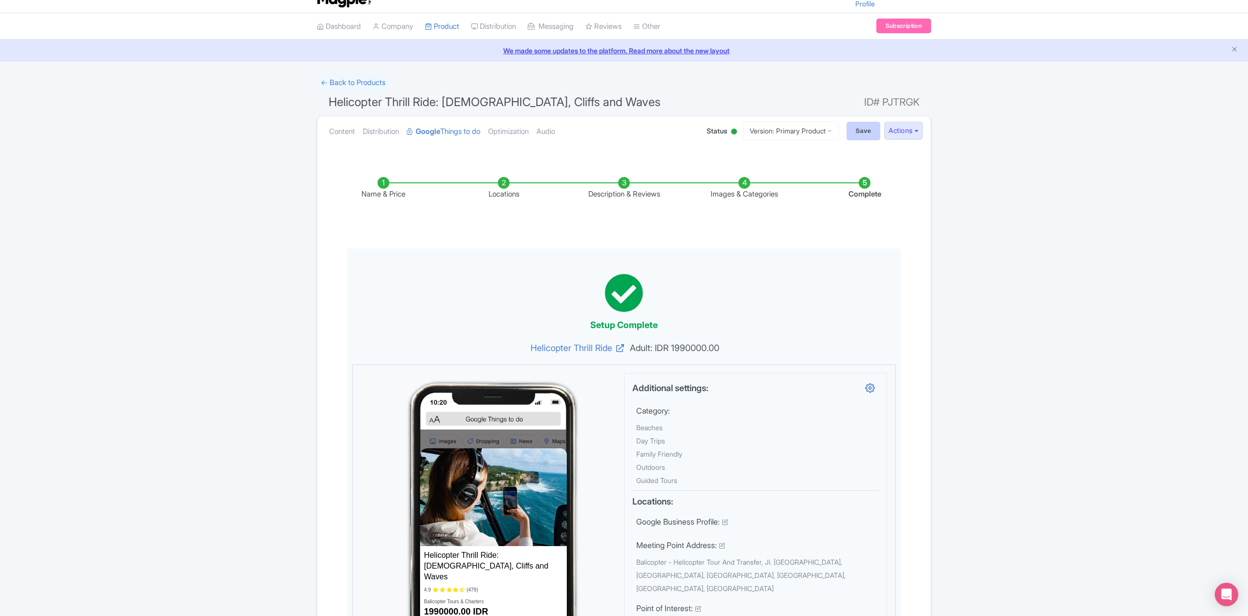 This screenshot has height=616, width=1248. What do you see at coordinates (624, 50) in the screenshot?
I see `a: We made some updates to the platform. Read more about the new layout` at bounding box center [624, 50].